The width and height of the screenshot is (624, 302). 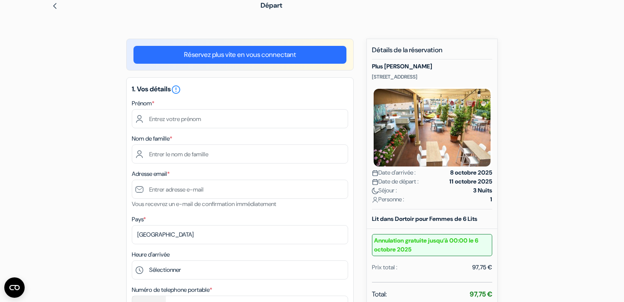 What do you see at coordinates (151, 174) in the screenshot?
I see `label: Adresse email` at bounding box center [151, 174].